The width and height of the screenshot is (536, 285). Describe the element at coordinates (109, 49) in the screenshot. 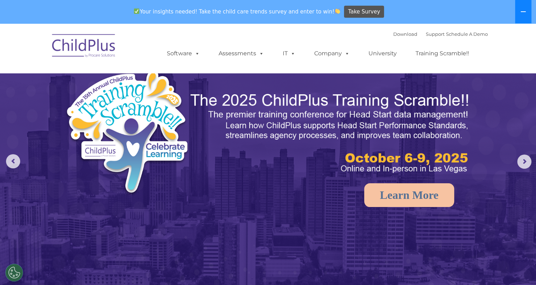

I see `span: Last name` at that location.